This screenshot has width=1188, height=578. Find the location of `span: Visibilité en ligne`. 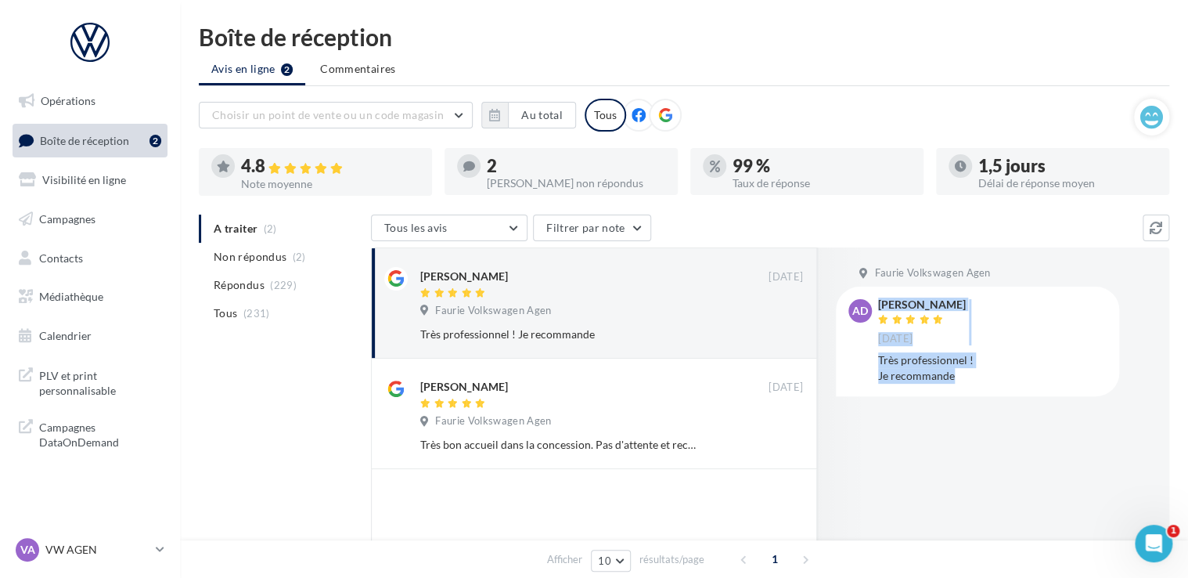

span: Visibilité en ligne is located at coordinates (84, 179).